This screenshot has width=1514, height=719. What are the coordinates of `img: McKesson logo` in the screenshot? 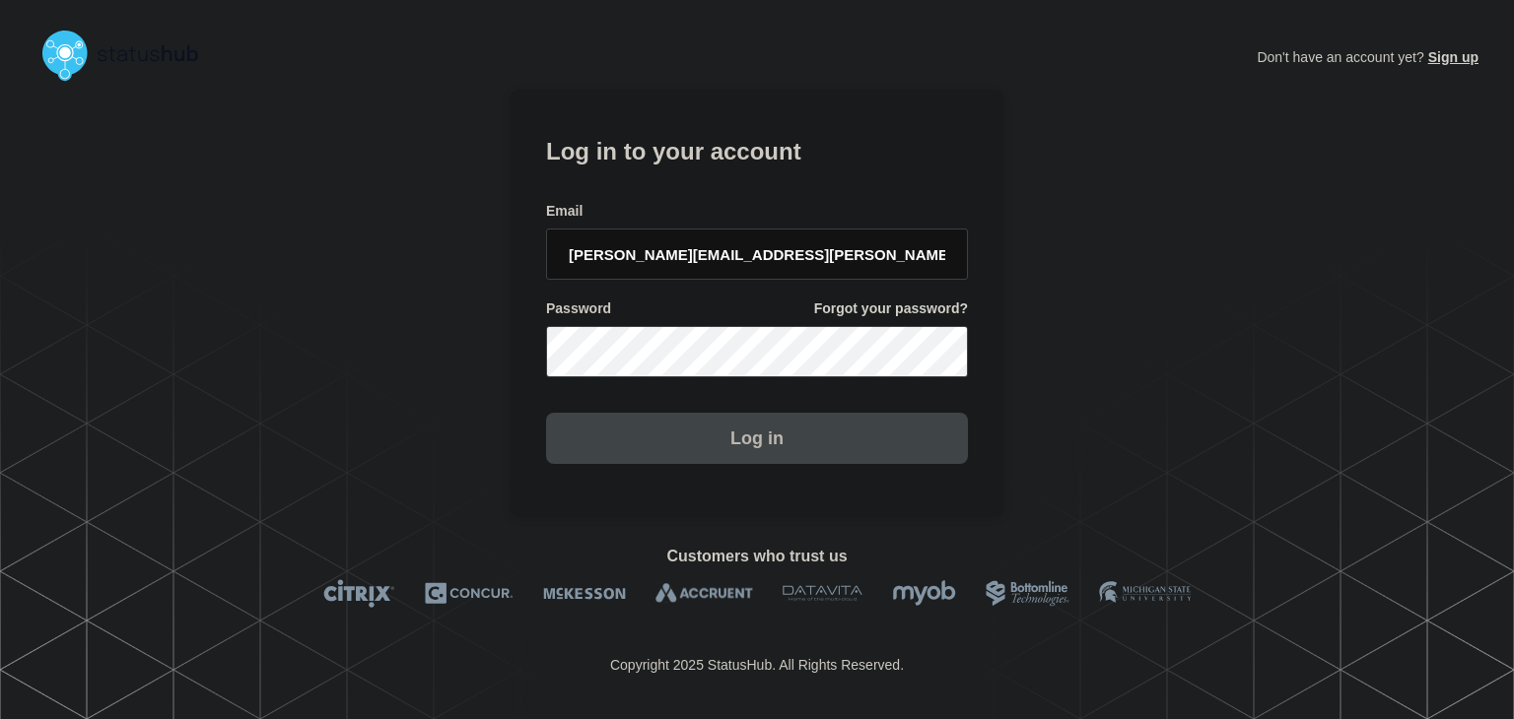 It's located at (584, 593).